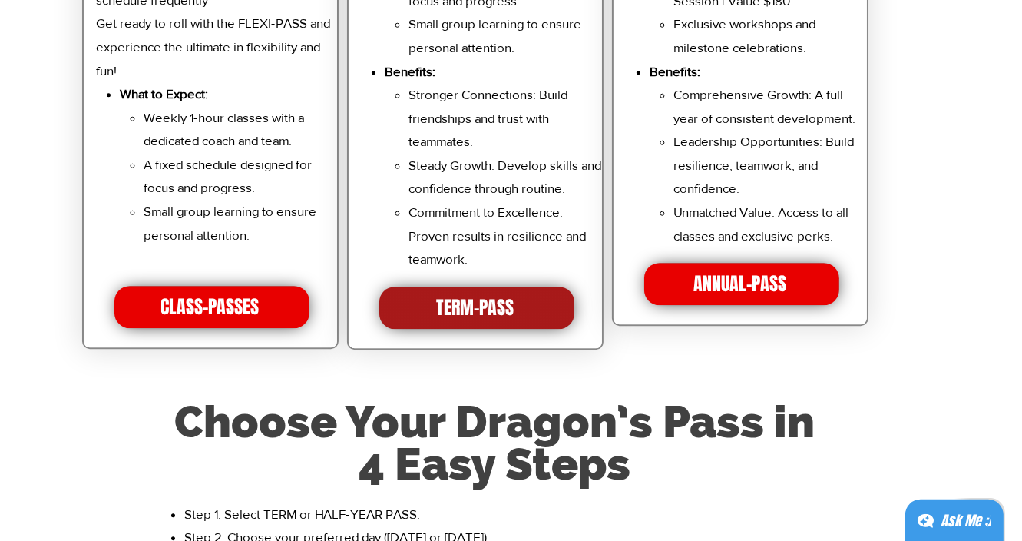 Image resolution: width=1022 pixels, height=541 pixels. Describe the element at coordinates (505, 177) in the screenshot. I see `p: Steady Growth: Develop skills and confidence through routine.` at that location.